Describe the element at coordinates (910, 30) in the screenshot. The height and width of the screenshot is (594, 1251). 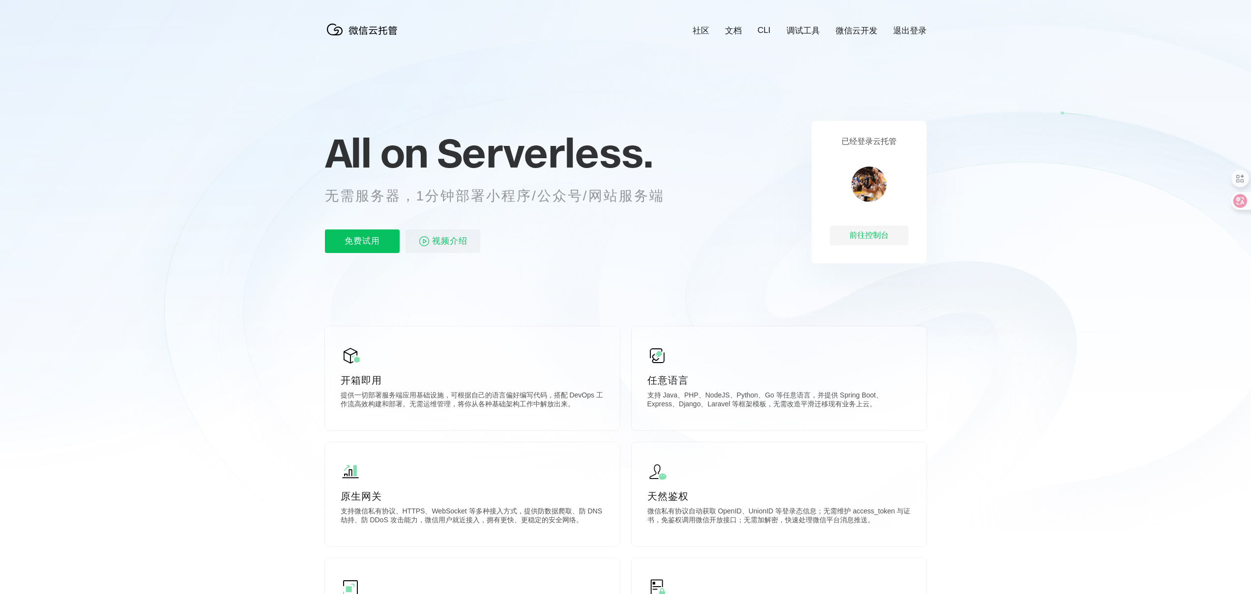
I see `a: 退出登录` at that location.